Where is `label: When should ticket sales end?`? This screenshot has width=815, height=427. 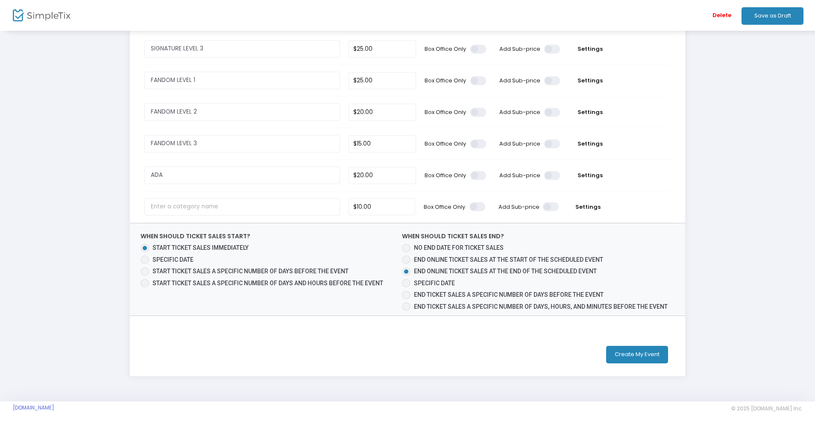 label: When should ticket sales end? is located at coordinates (453, 236).